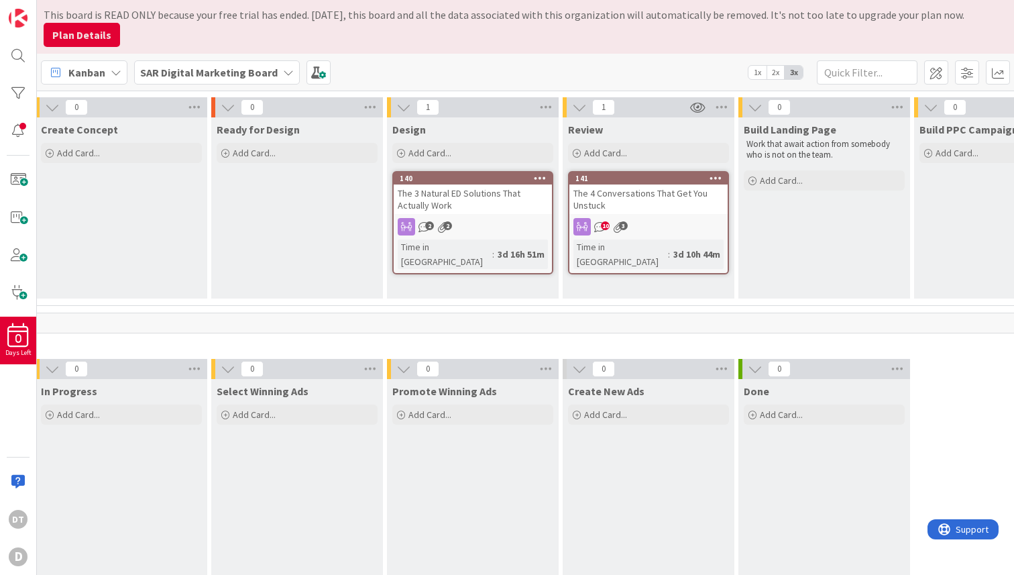  Describe the element at coordinates (605, 225) in the screenshot. I see `span: 10` at that location.